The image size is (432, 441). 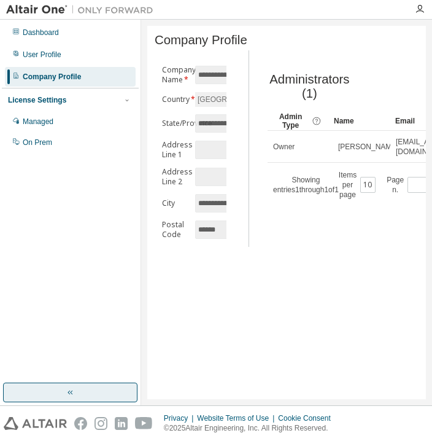 What do you see at coordinates (251, 428) in the screenshot?
I see `p: © 2025 Altair Engineering, Inc. All Rights Reserved.` at bounding box center [251, 428].